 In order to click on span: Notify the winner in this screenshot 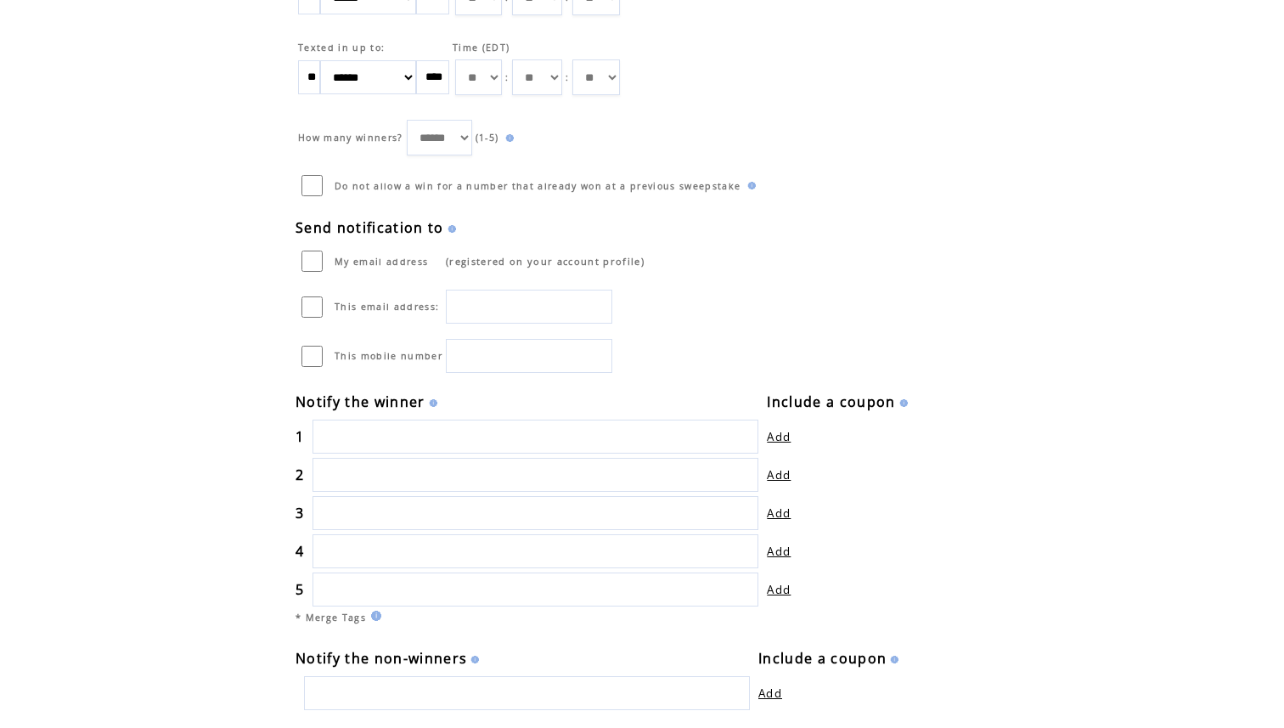, I will do `click(360, 402)`.